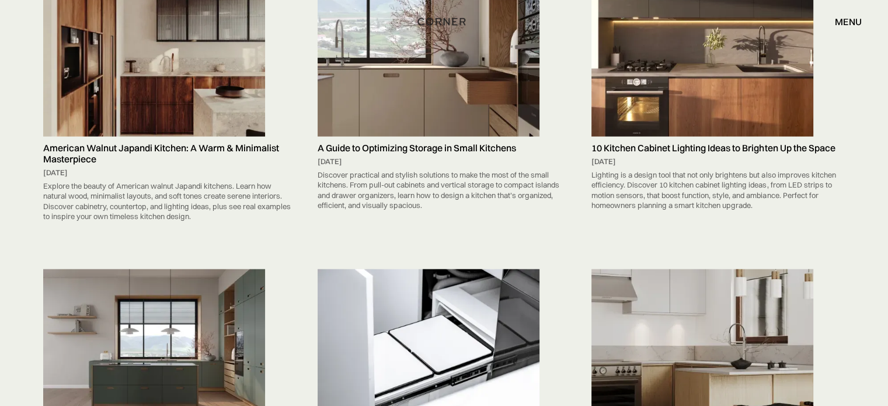 This screenshot has width=888, height=406. What do you see at coordinates (444, 190) in the screenshot?
I see `div: Discover practical and stylish solutions to make the most of the small kitchens. From pull-out ca...` at bounding box center [444, 190].